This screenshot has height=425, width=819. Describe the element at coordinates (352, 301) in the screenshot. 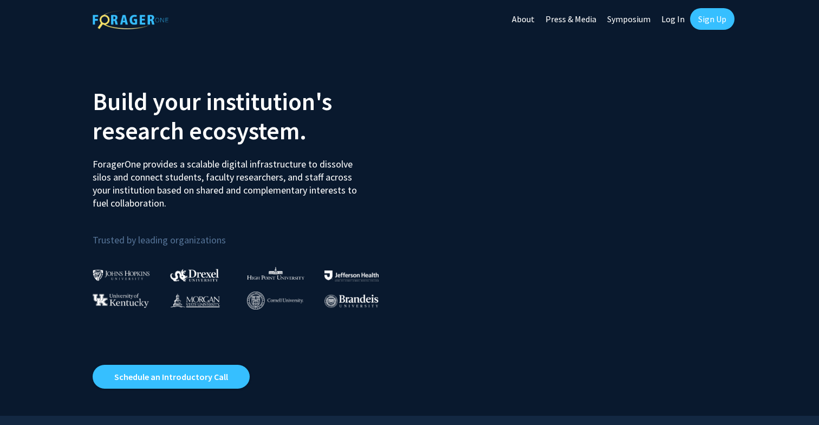

I see `img: Brandeis University` at that location.